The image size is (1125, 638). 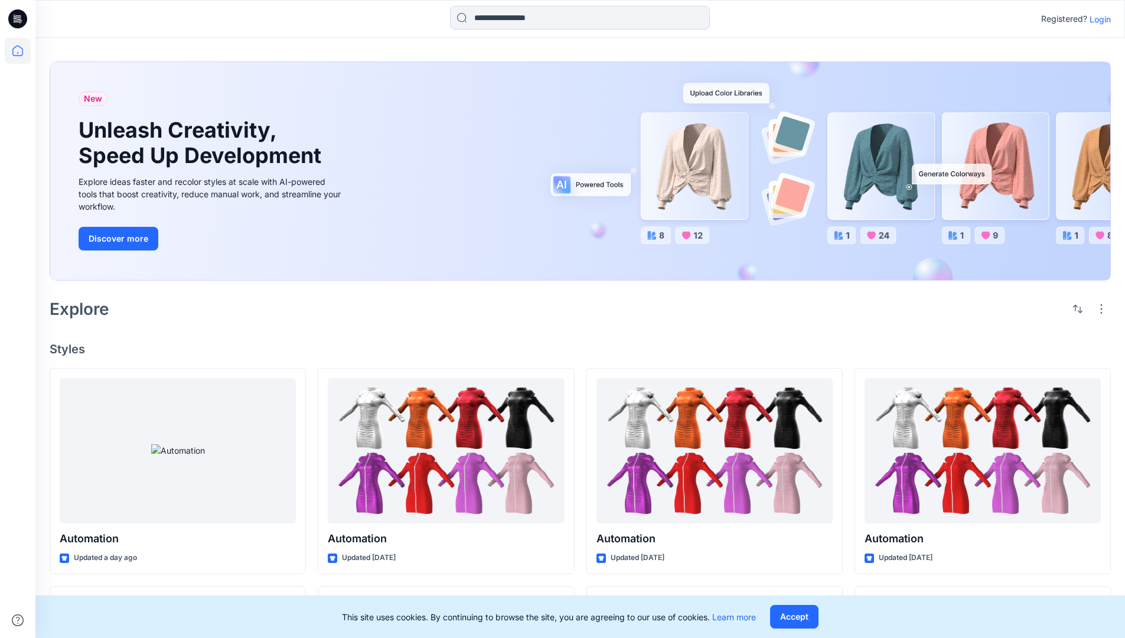 I want to click on button: Accept, so click(x=794, y=617).